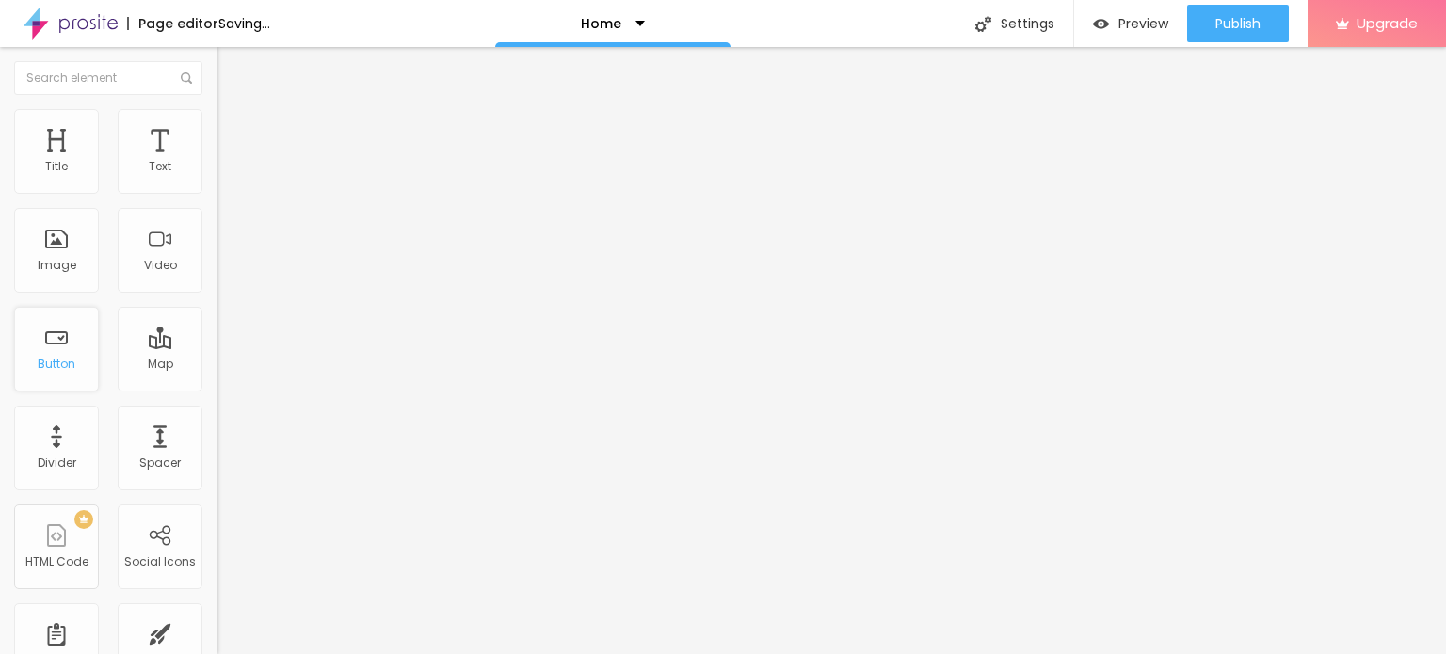 This screenshot has height=654, width=1446. What do you see at coordinates (600, 24) in the screenshot?
I see `p: Home` at bounding box center [600, 24].